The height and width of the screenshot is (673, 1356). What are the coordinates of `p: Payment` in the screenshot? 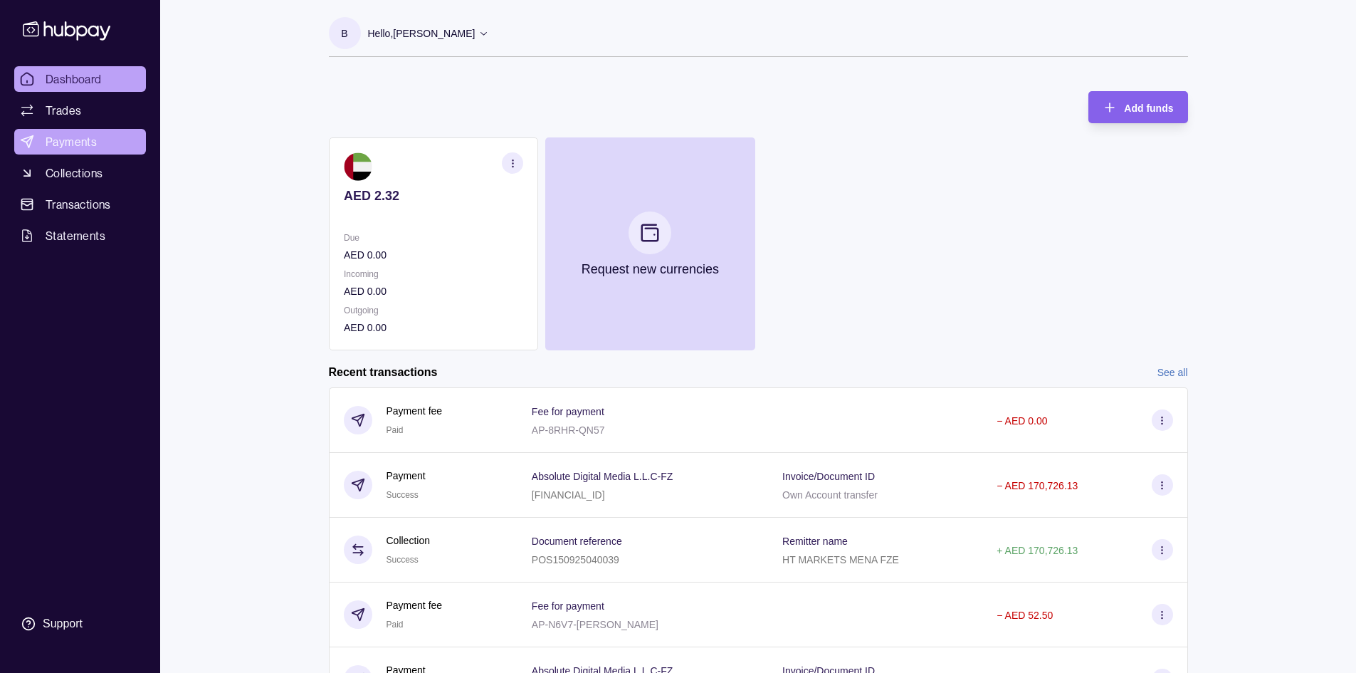 It's located at (406, 476).